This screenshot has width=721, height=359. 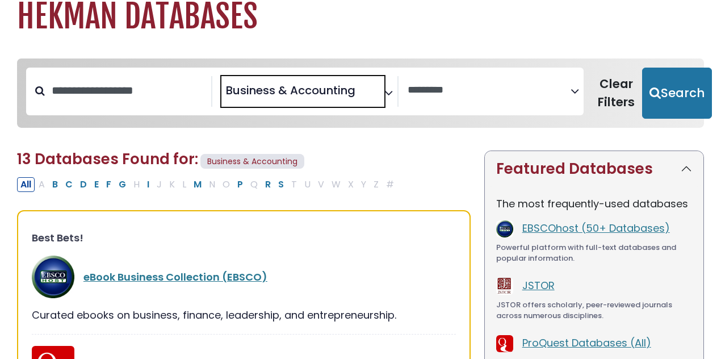 What do you see at coordinates (69, 185) in the screenshot?
I see `button: Filter Results C` at bounding box center [69, 185].